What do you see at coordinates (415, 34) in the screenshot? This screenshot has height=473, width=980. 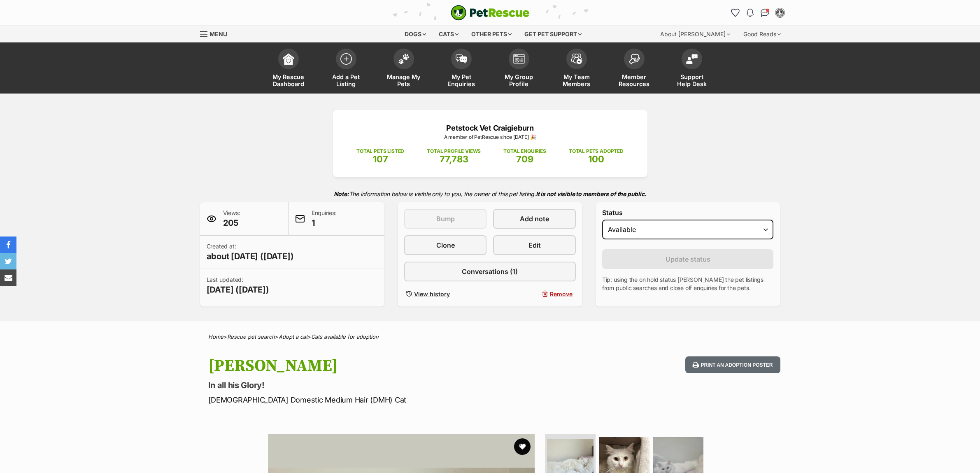 I see `div: Dogs` at bounding box center [415, 34].